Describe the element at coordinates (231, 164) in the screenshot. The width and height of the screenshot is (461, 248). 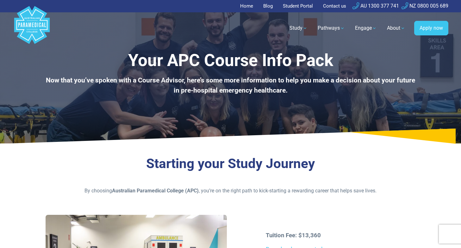
I see `h3: Starting your Study Journey` at that location.